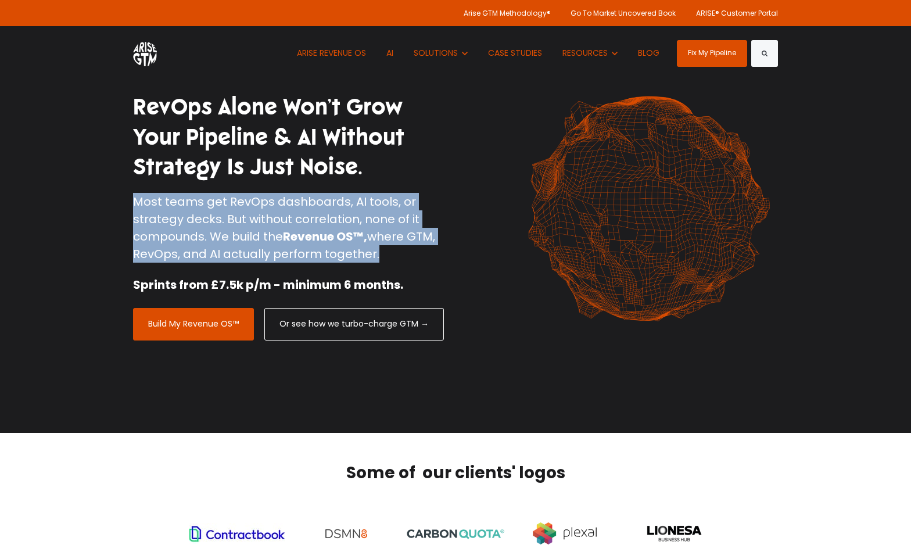 The width and height of the screenshot is (911, 559). I want to click on strong: Sprints from £7.5k p/m - minimum 6 months., so click(268, 285).